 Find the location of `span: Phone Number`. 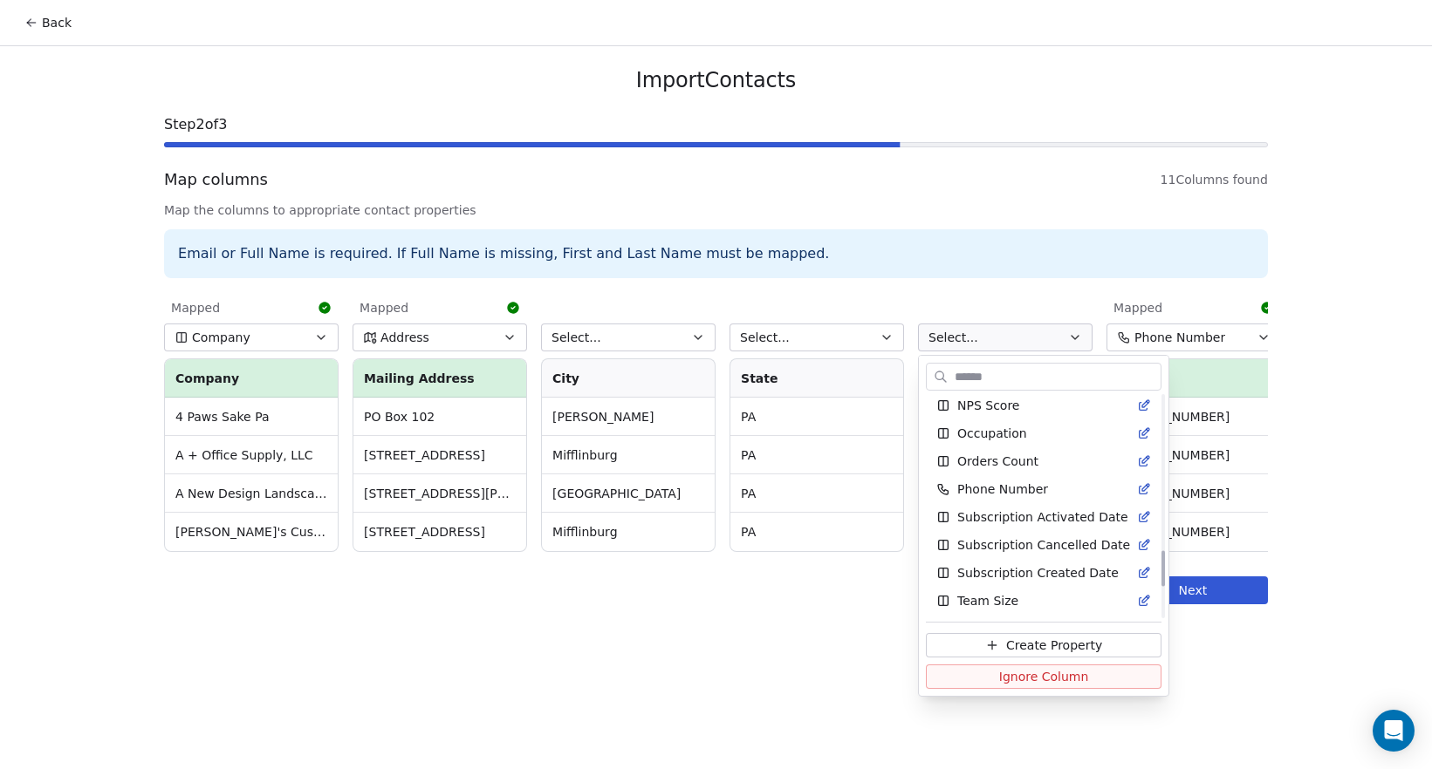

span: Phone Number is located at coordinates (1002, 489).